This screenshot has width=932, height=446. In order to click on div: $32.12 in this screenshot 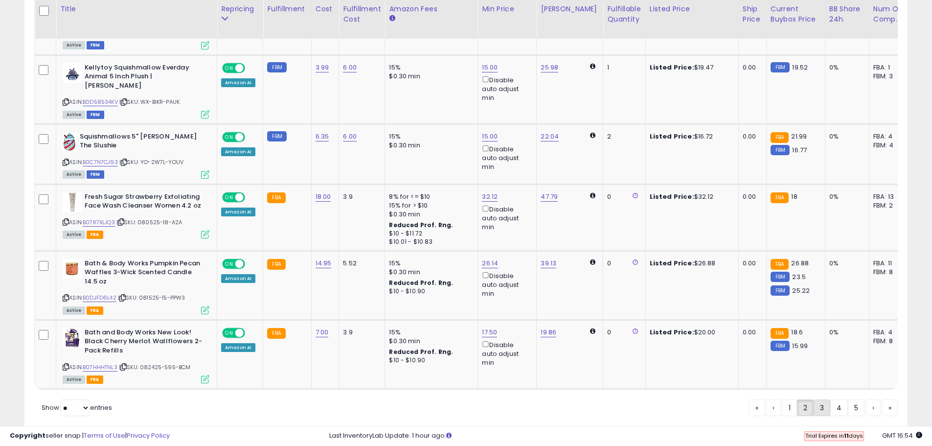, I will do `click(691, 197)`.